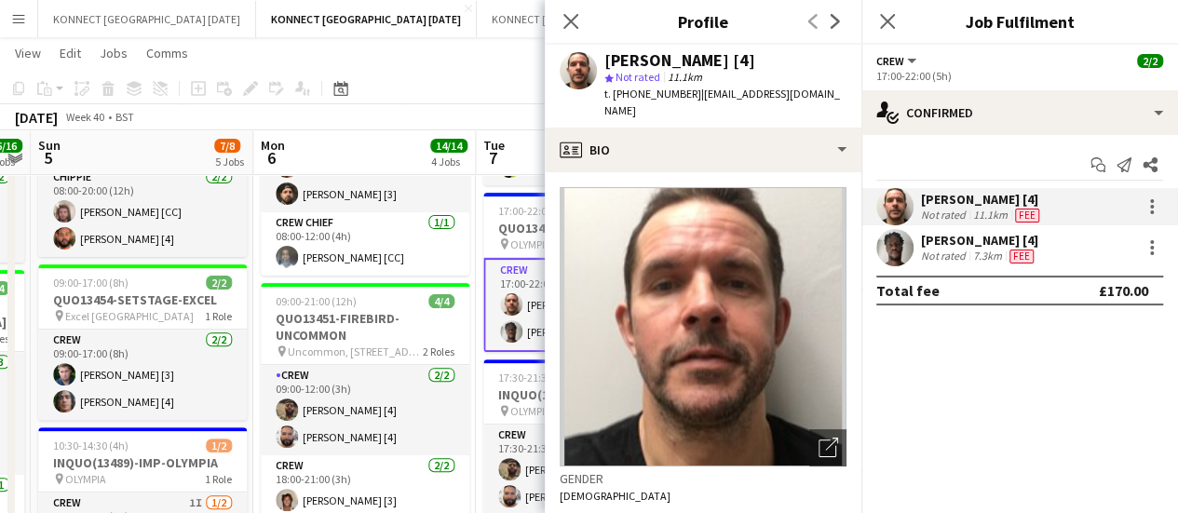 This screenshot has height=513, width=1178. What do you see at coordinates (70, 53) in the screenshot?
I see `span: Edit` at bounding box center [70, 53].